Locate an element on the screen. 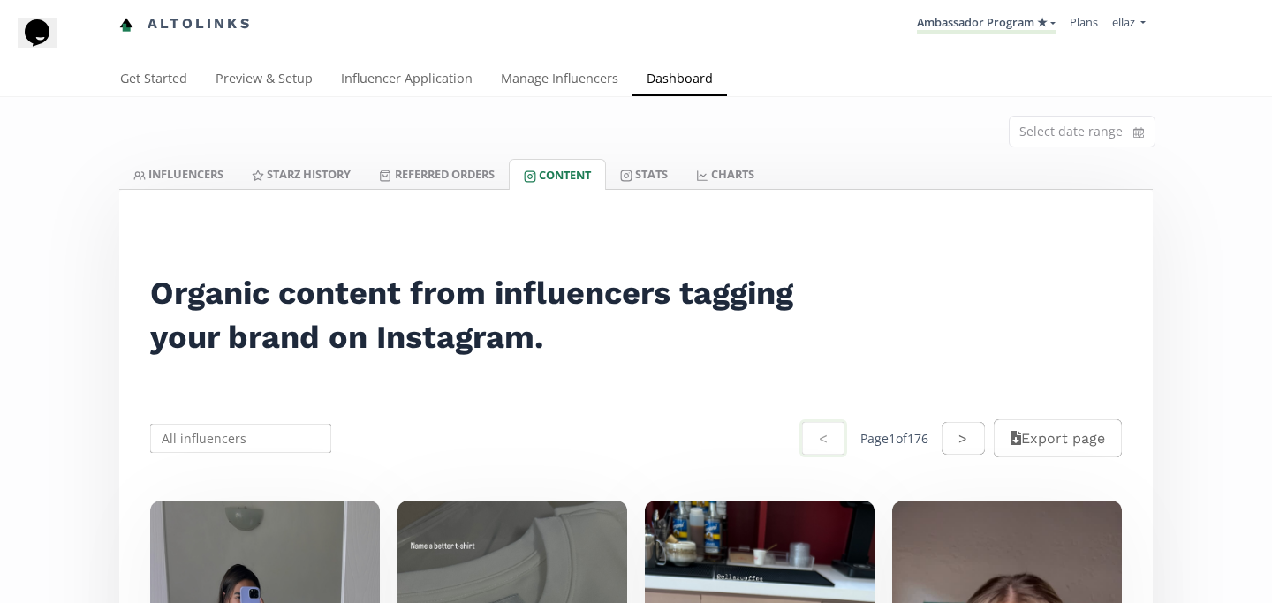 The width and height of the screenshot is (1272, 603). a: Ambassador Program ★ is located at coordinates (986, 24).